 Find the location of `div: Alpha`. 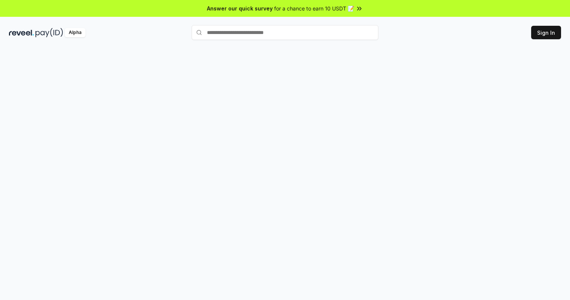

div: Alpha is located at coordinates (75, 33).